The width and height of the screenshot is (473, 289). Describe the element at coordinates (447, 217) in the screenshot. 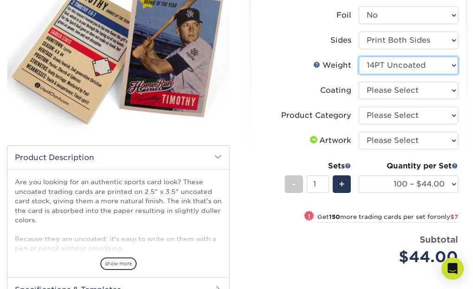

I see `span: only` at that location.